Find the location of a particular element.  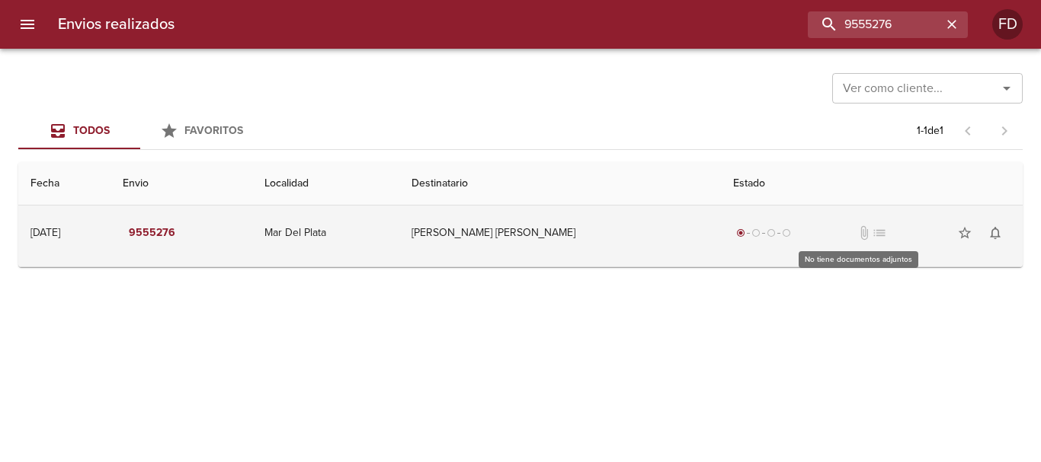

th: Envio is located at coordinates (181, 184).